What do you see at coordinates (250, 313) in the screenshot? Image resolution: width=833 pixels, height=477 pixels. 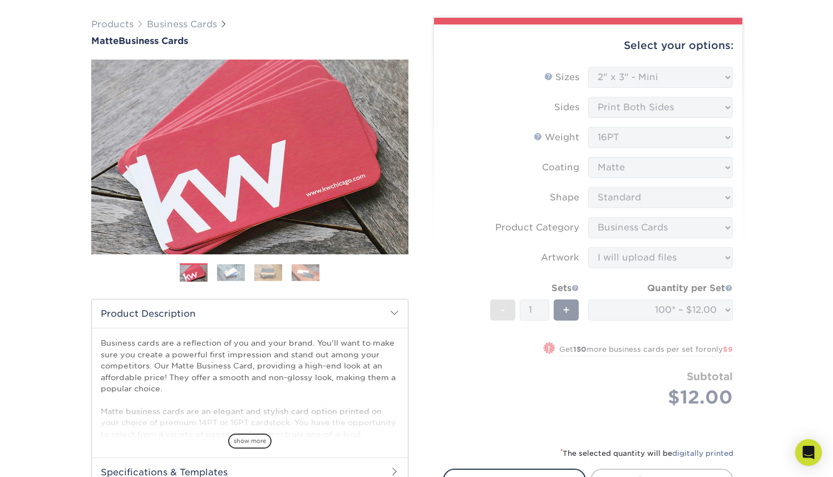 I see `h2: Product Description` at bounding box center [250, 313].